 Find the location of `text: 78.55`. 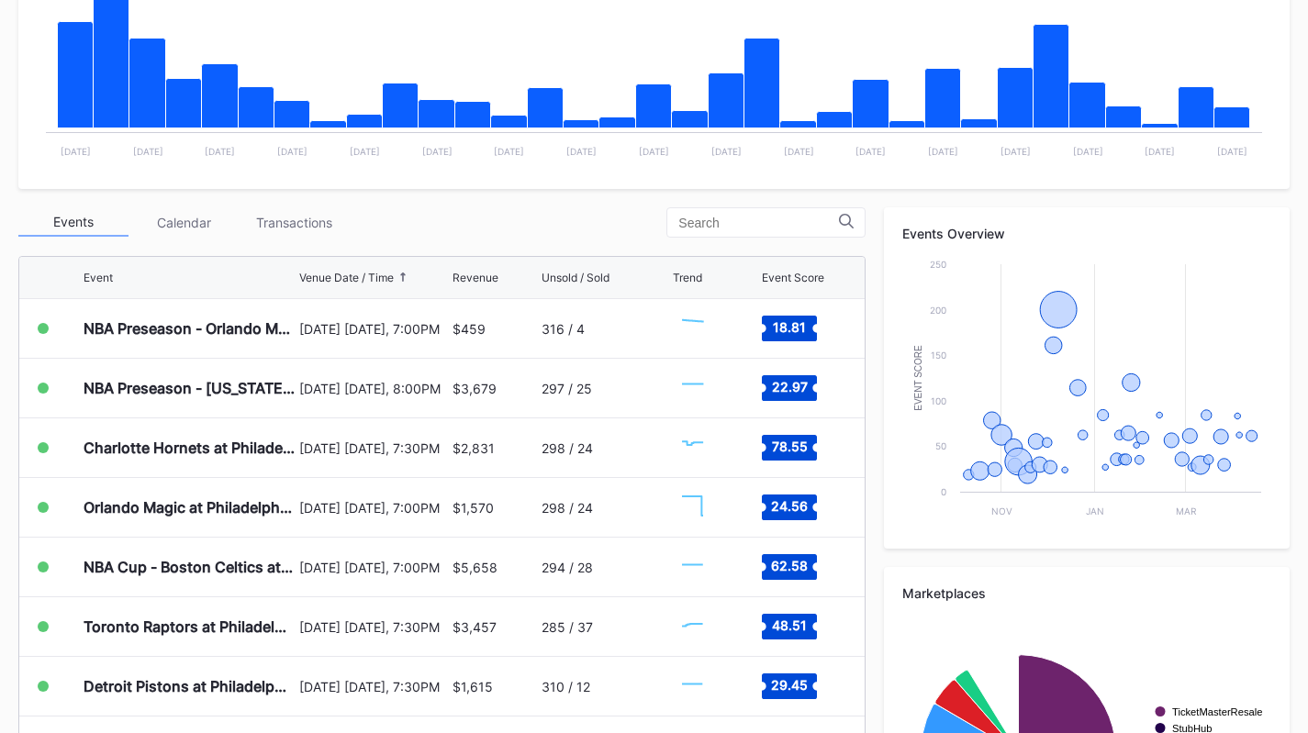

text: 78.55 is located at coordinates (789, 446).